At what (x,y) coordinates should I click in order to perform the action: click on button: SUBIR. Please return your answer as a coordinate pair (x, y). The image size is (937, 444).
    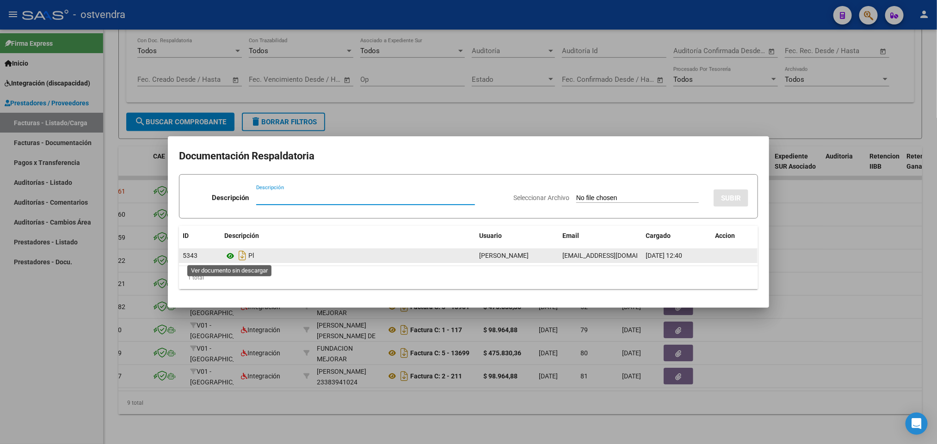
    Looking at the image, I should click on (731, 198).